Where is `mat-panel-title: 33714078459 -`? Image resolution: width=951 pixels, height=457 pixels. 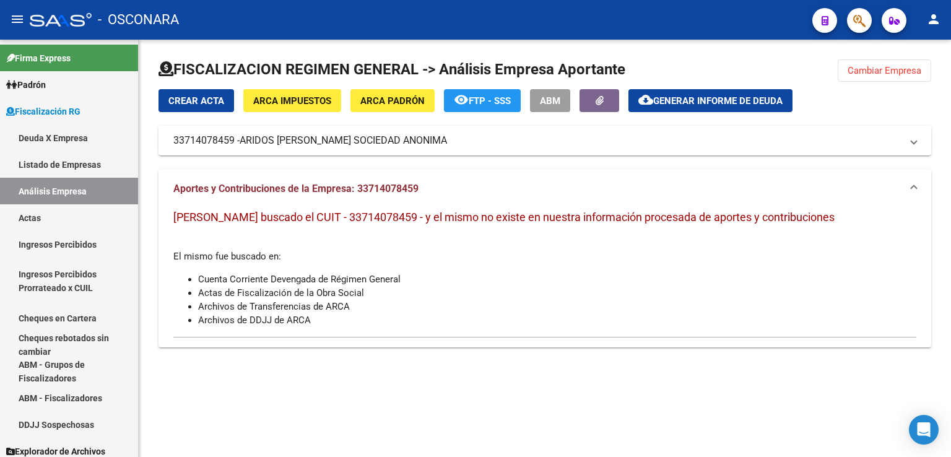 mat-panel-title: 33714078459 - is located at coordinates (537, 140).